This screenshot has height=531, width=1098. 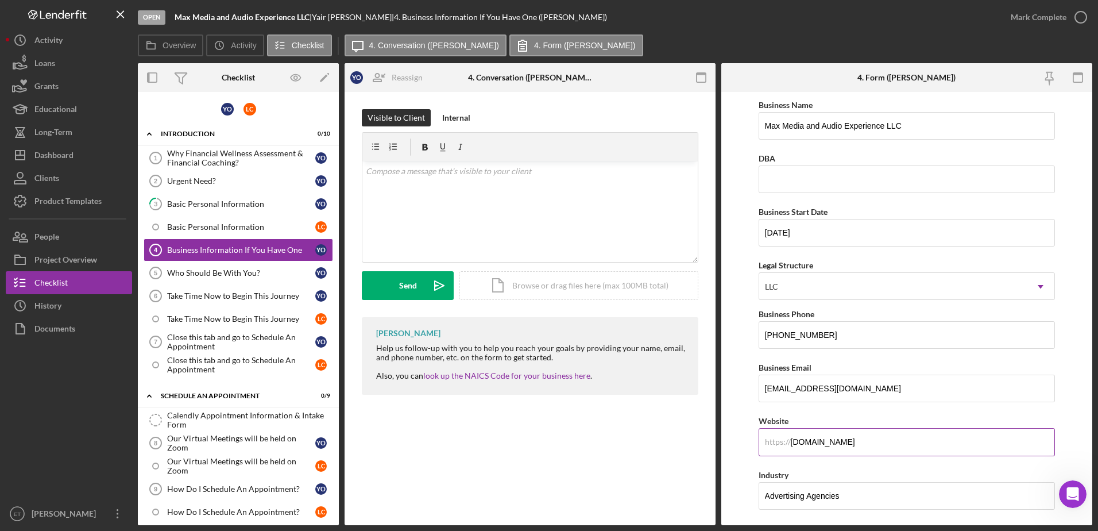 I want to click on div: Schedule An Appointment, so click(x=231, y=396).